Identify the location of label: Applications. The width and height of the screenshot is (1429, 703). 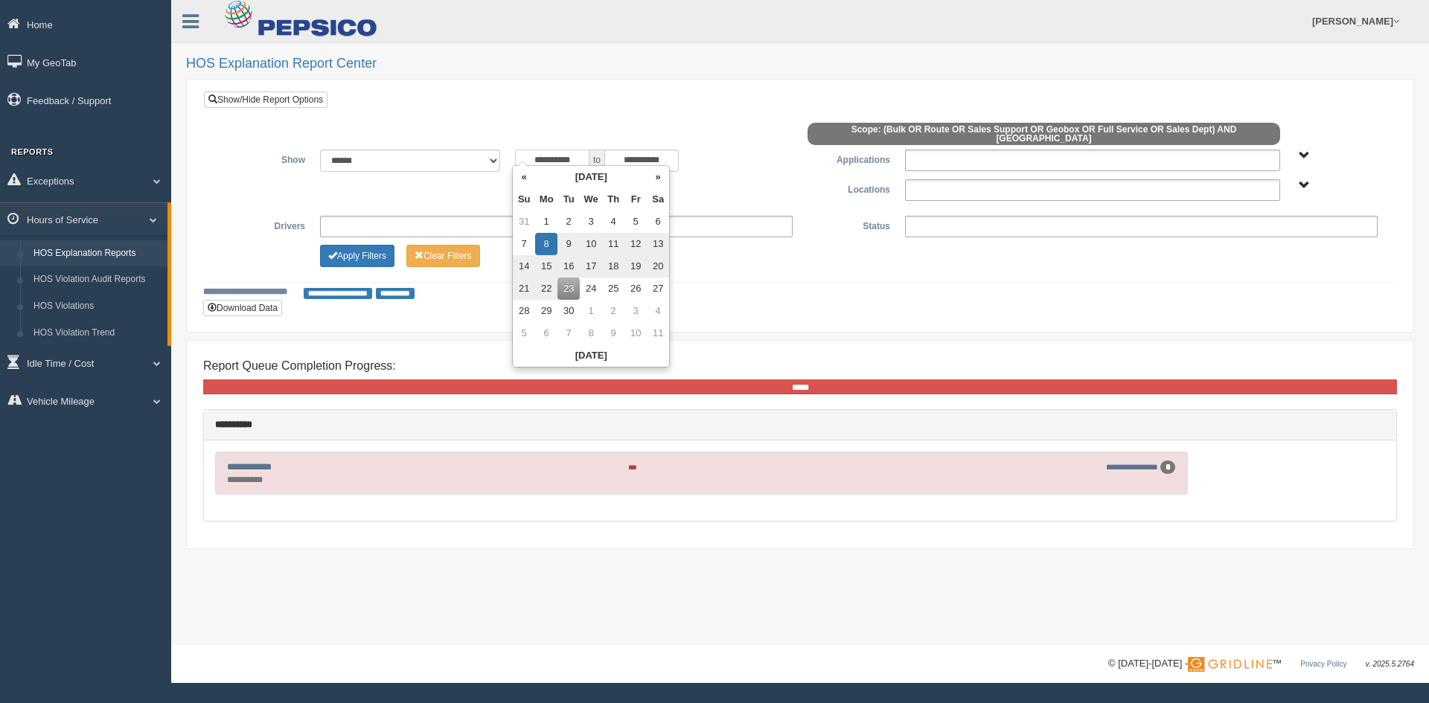
(848, 158).